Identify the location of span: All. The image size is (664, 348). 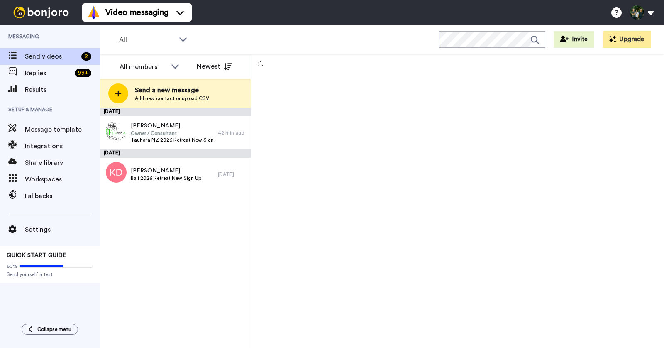
(147, 40).